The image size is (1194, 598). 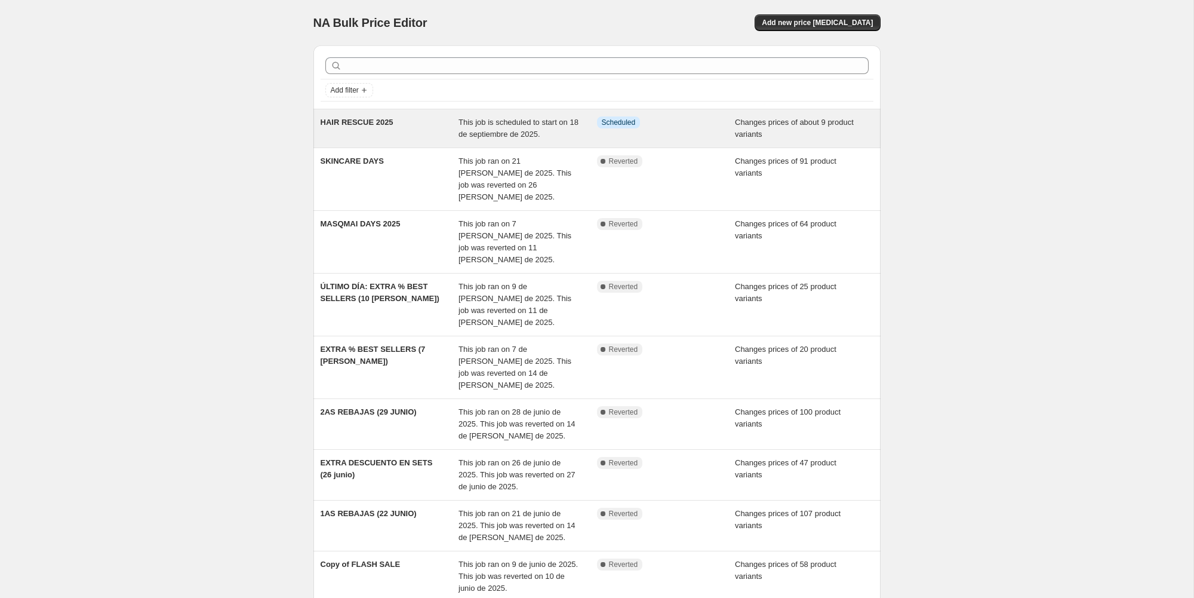 What do you see at coordinates (517, 474) in the screenshot?
I see `span: This job ran on 26 de junio de 2025. This job was reverted on 27 de junio de 2025.` at bounding box center [517, 474].